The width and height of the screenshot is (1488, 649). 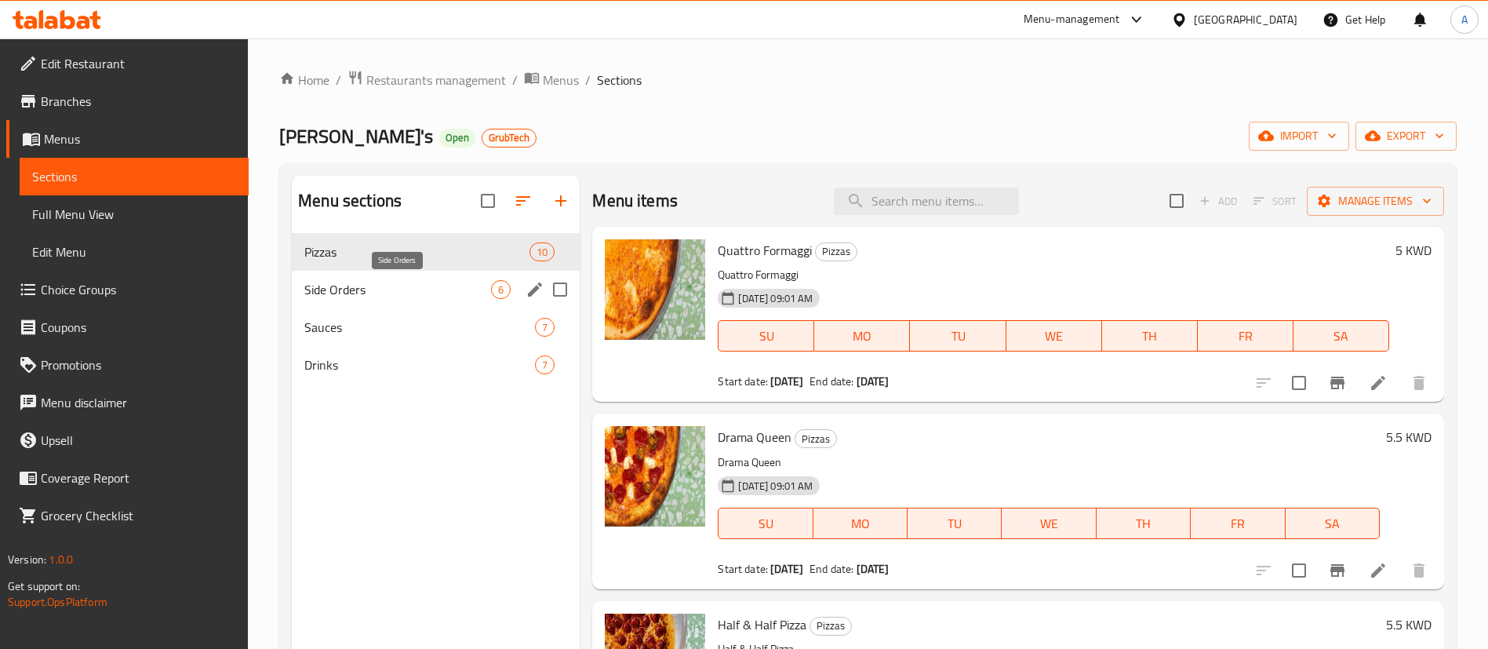 I want to click on a: Home, so click(x=304, y=80).